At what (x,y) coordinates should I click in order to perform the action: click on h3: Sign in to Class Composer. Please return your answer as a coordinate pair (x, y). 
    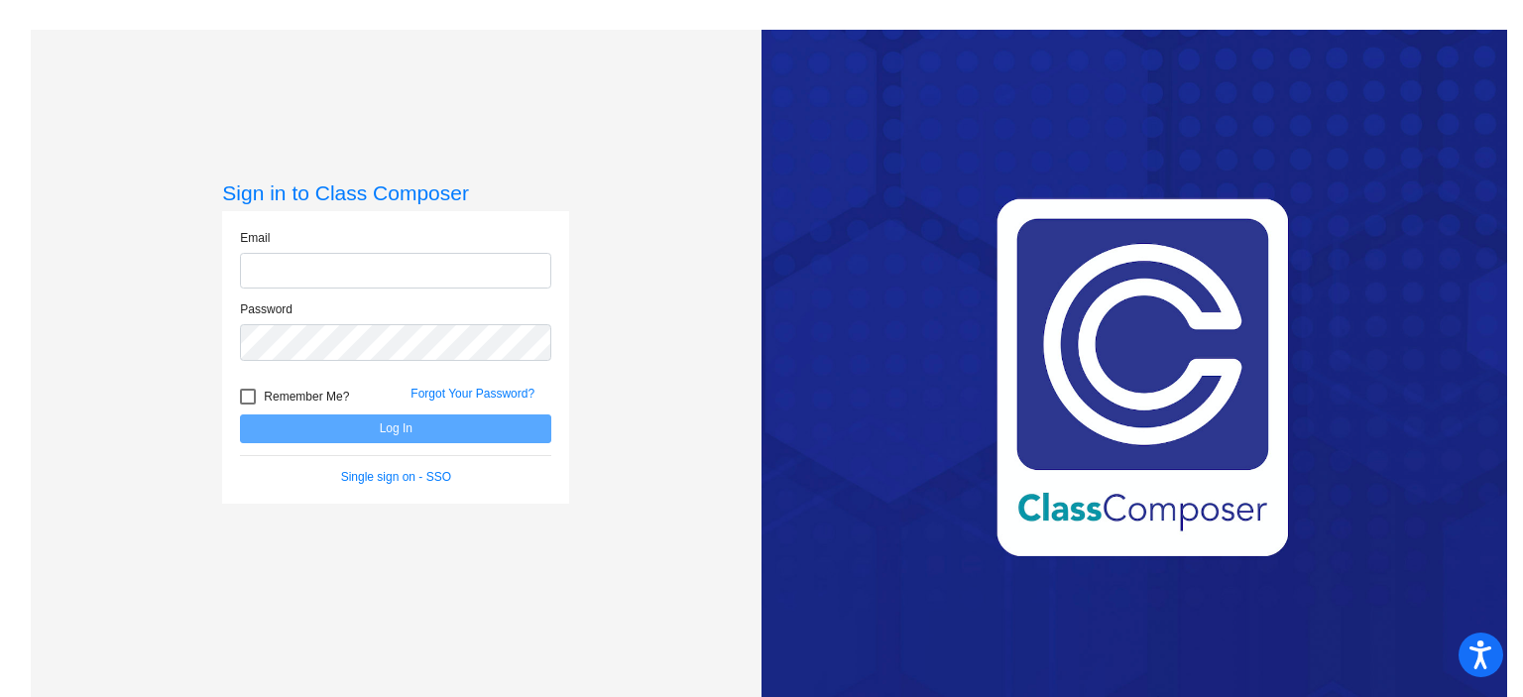
    Looking at the image, I should click on (396, 192).